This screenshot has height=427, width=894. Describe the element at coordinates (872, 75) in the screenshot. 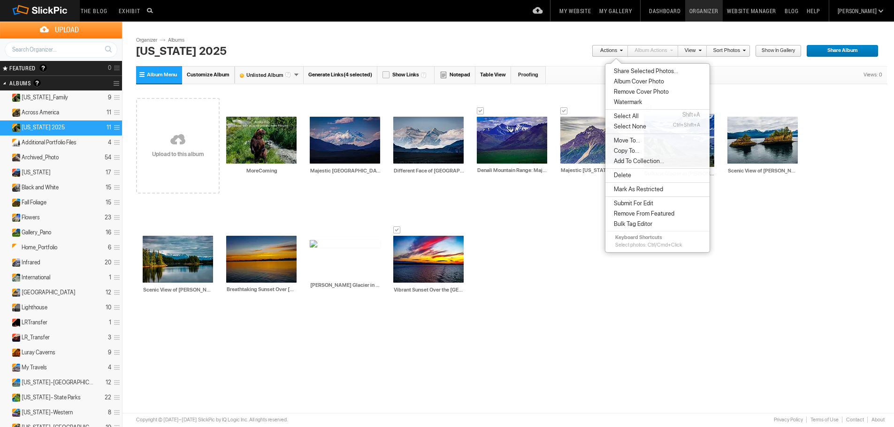

I see `div: Views: 0` at that location.